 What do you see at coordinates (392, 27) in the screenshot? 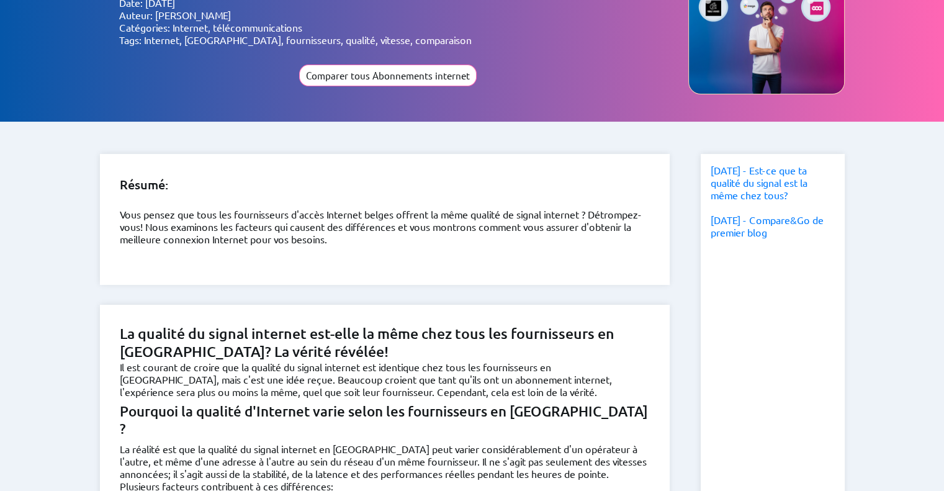
I see `li: Catégories: Internet, télécommunications` at bounding box center [392, 27].